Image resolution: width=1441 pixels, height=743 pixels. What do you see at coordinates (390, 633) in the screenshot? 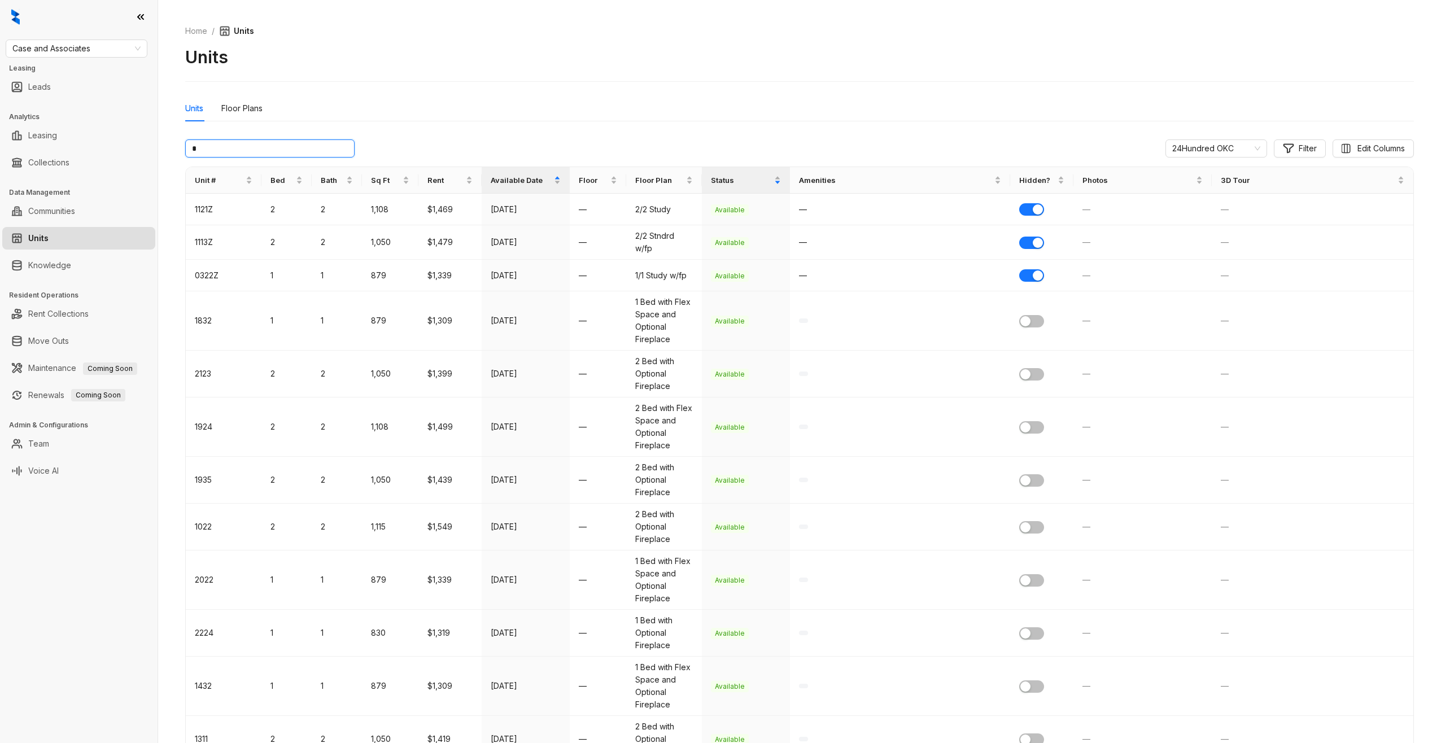
I see `td: 830` at bounding box center [390, 633].